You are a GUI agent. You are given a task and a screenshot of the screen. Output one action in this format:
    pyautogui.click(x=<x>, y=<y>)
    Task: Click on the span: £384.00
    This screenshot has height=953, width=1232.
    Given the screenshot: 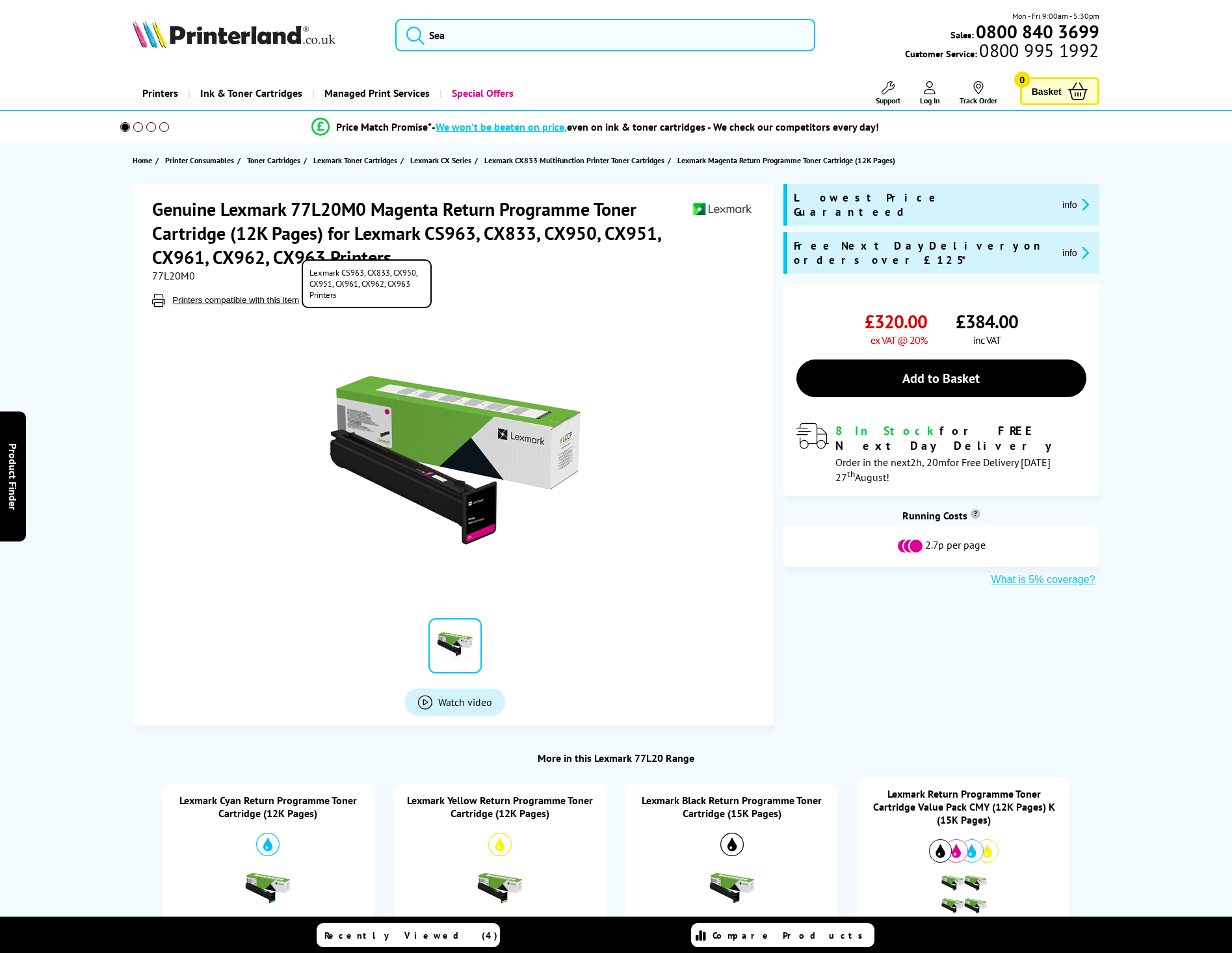 What is the action you would take?
    pyautogui.click(x=987, y=321)
    